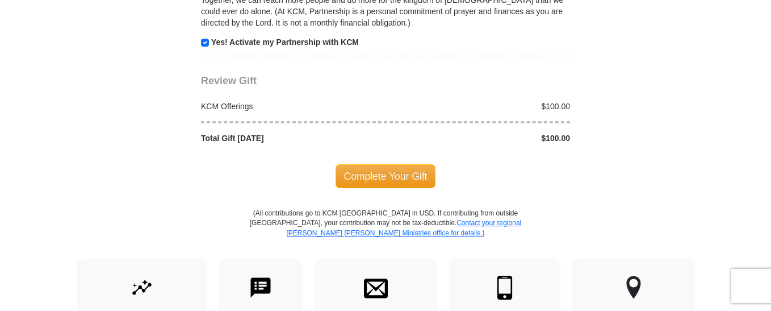 This screenshot has width=771, height=311. Describe the element at coordinates (386, 176) in the screenshot. I see `span: Complete Your Gift` at that location.